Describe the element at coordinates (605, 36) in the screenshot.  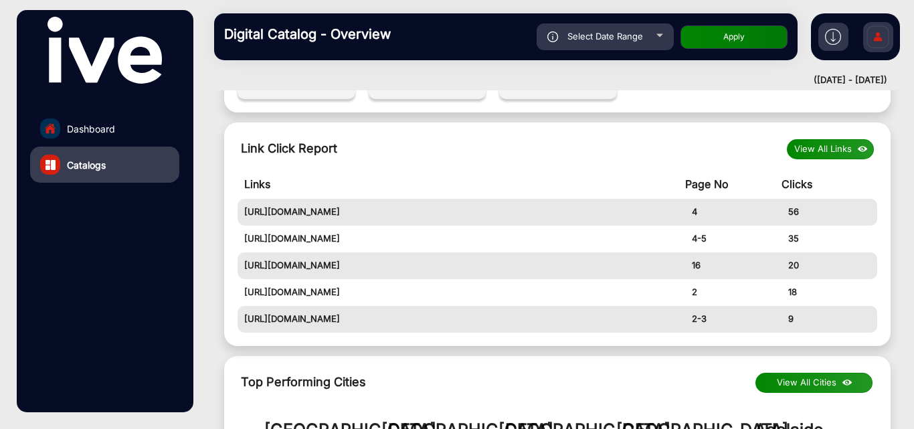
I see `span: Select Date Range` at that location.